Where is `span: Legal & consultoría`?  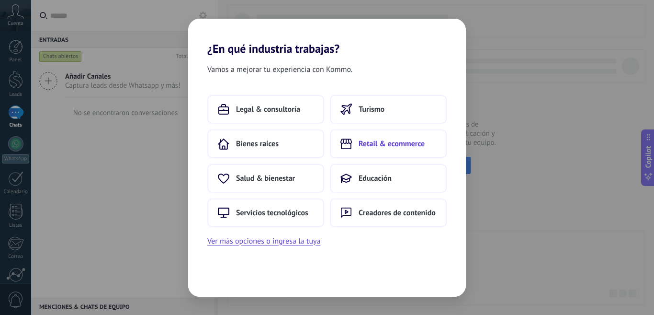
span: Legal & consultoría is located at coordinates (268, 109).